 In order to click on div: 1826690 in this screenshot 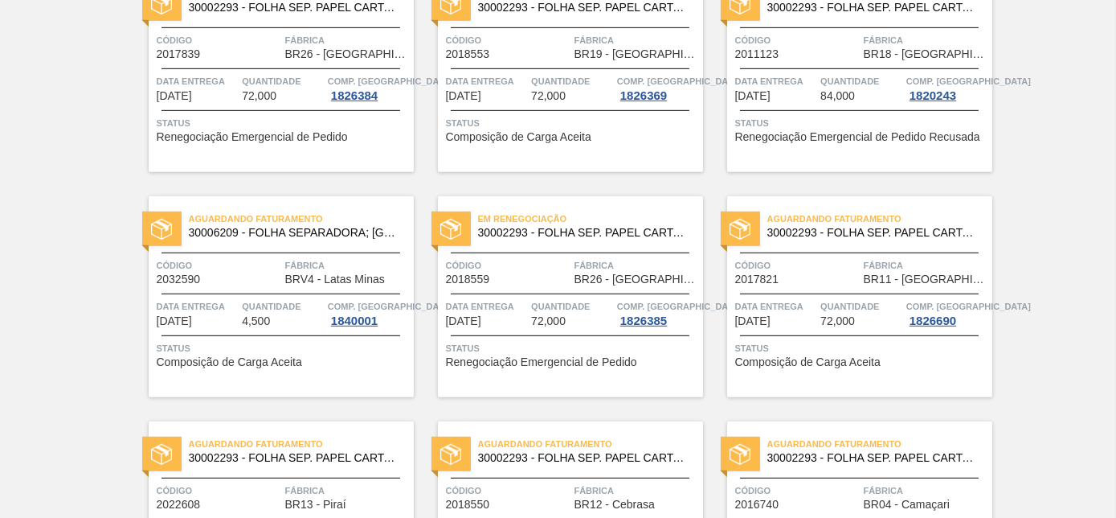, I will do `click(933, 321)`.